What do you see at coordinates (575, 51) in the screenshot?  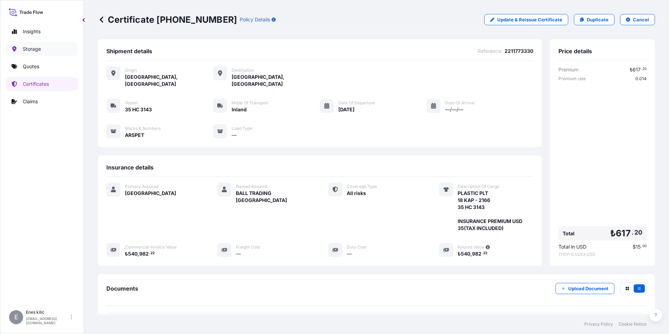 I see `span: Price details` at bounding box center [575, 51].